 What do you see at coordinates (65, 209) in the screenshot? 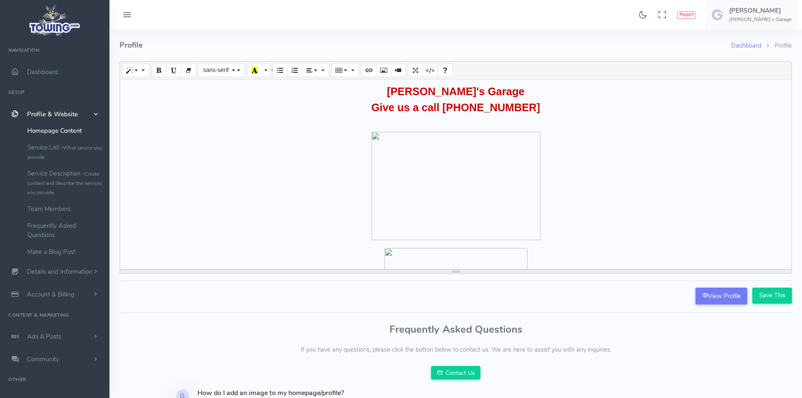
I see `a: Team Members` at bounding box center [65, 209].